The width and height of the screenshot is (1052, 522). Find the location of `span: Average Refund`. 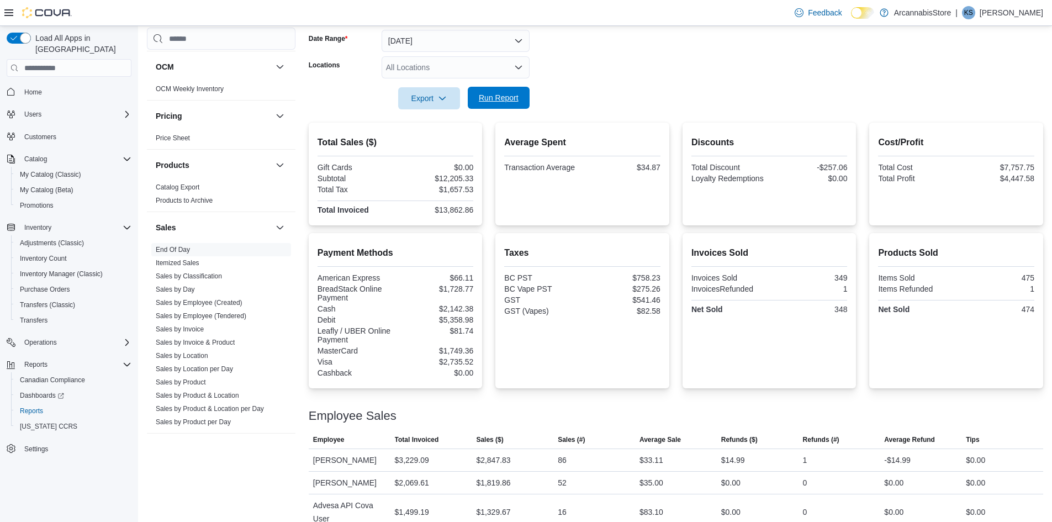

span: Average Refund is located at coordinates (909, 439).